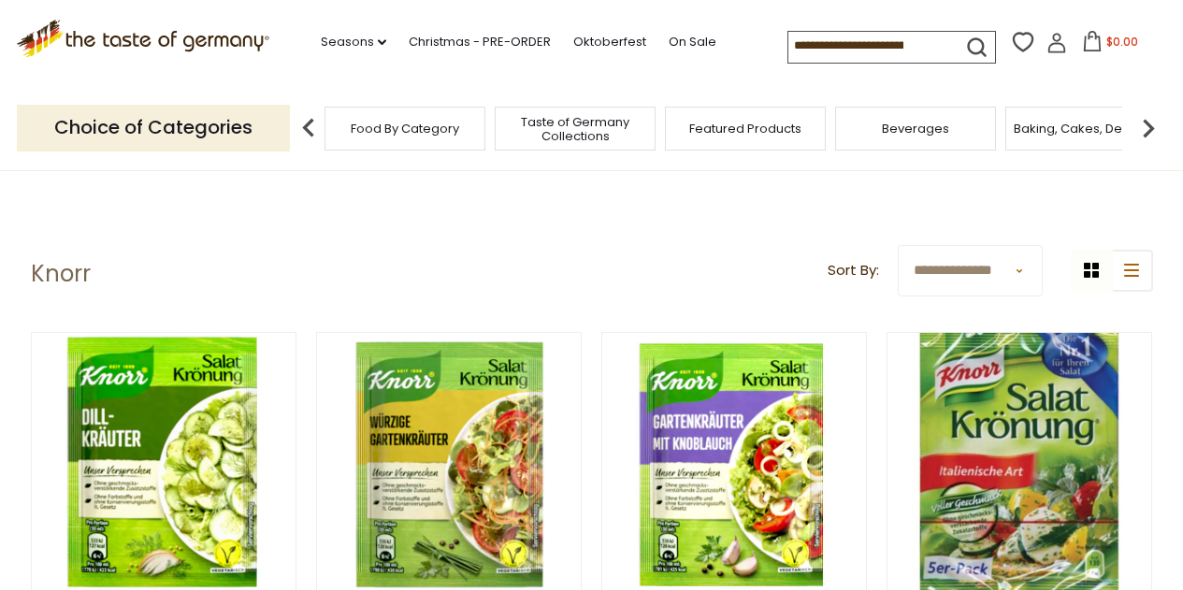  What do you see at coordinates (575, 129) in the screenshot?
I see `span: Taste of Germany Collections` at bounding box center [575, 129].